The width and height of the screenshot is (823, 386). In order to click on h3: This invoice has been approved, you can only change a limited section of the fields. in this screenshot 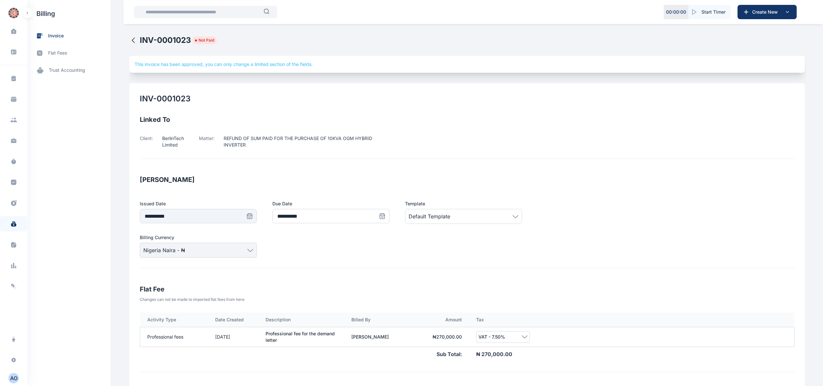, I will do `click(467, 64)`.